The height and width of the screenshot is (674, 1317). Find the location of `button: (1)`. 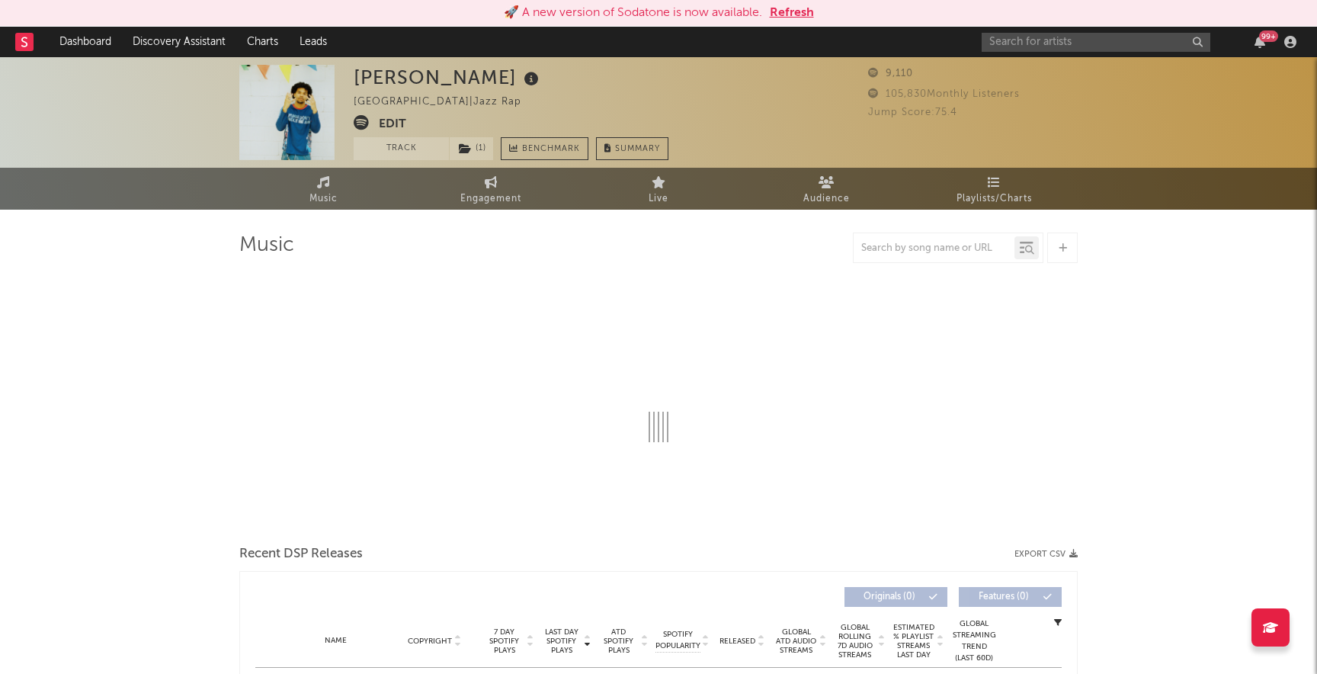

button: (1) is located at coordinates (471, 149).